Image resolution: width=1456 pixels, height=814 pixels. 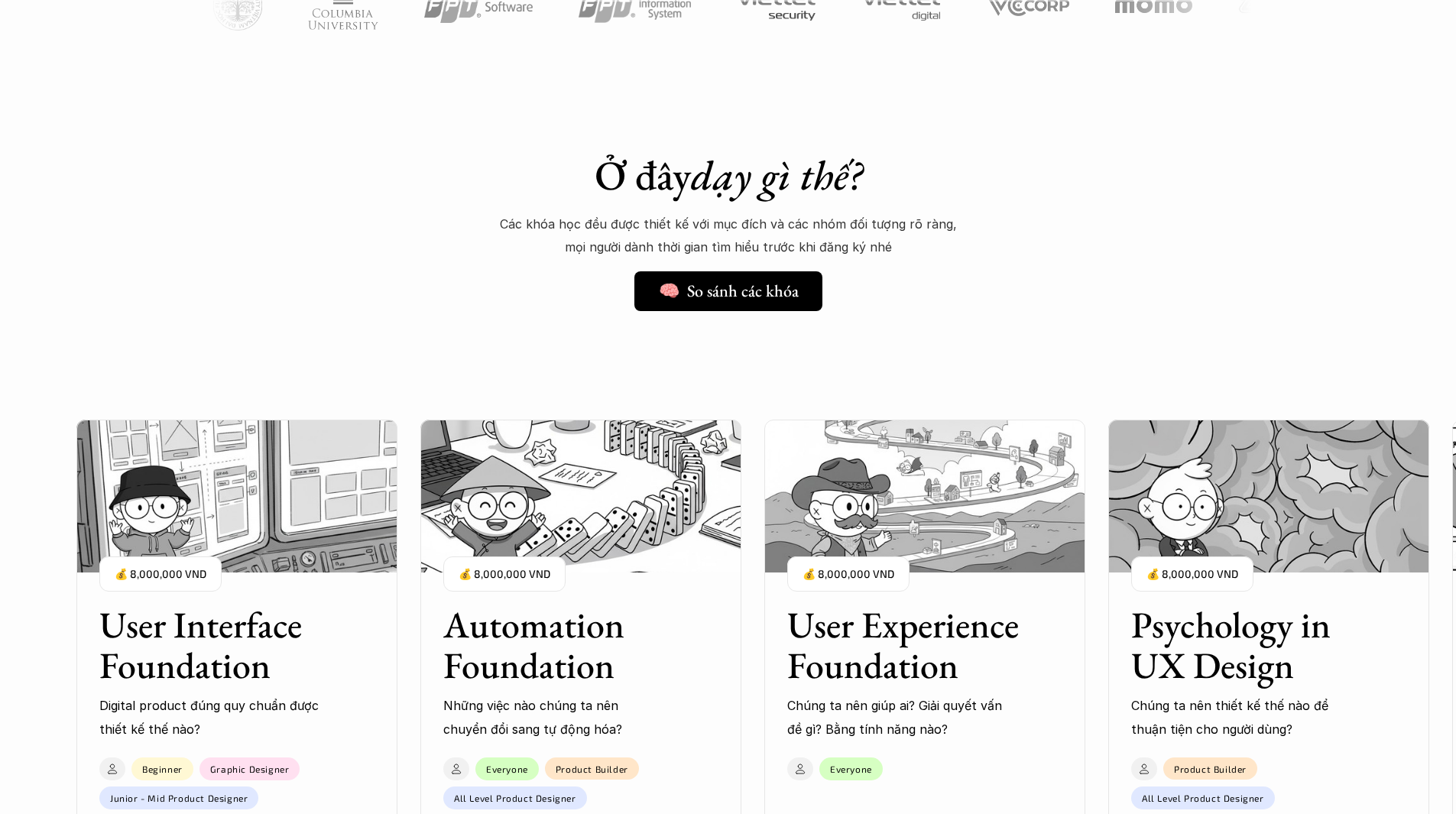 I want to click on h1: Ở đây, so click(x=729, y=175).